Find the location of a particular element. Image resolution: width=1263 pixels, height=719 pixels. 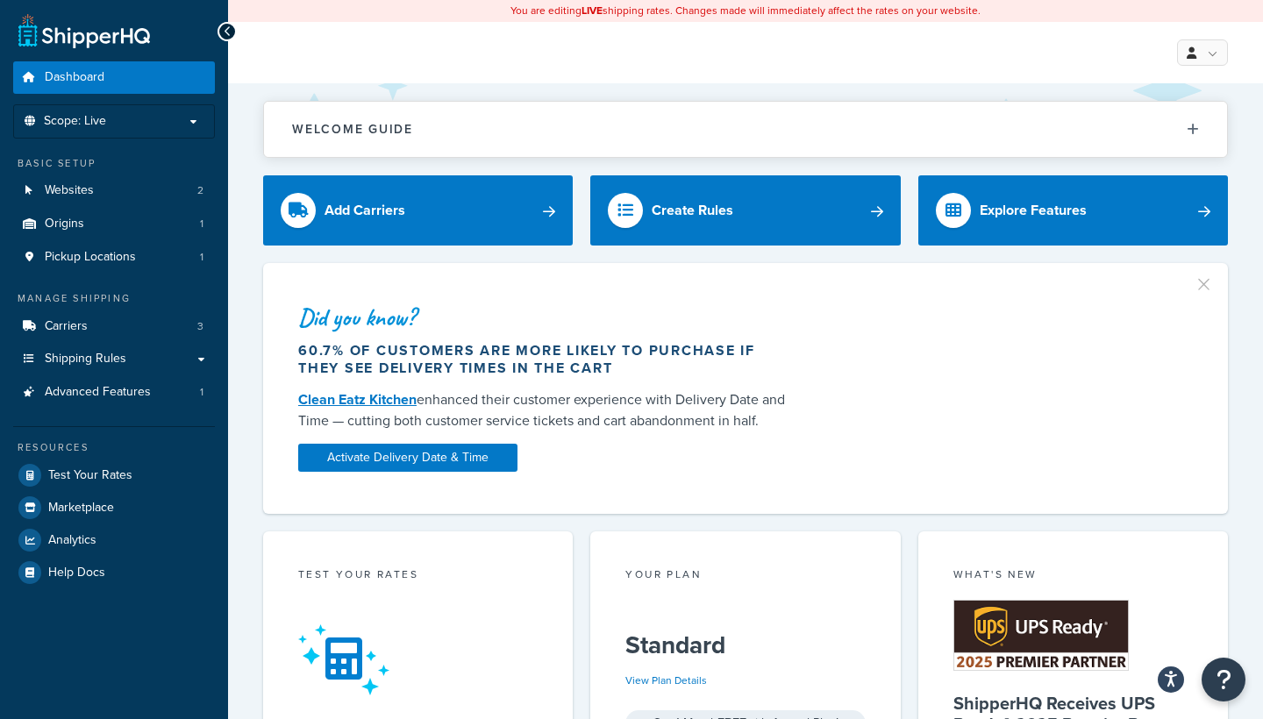

a: Advanced Features1 is located at coordinates (114, 392).